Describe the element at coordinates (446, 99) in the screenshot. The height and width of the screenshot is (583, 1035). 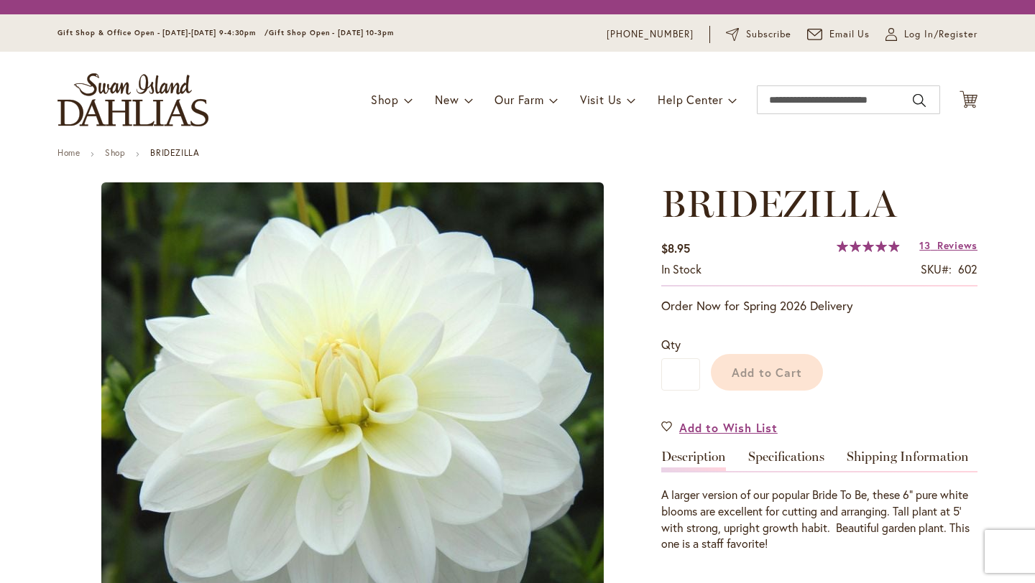
I see `span: New` at that location.